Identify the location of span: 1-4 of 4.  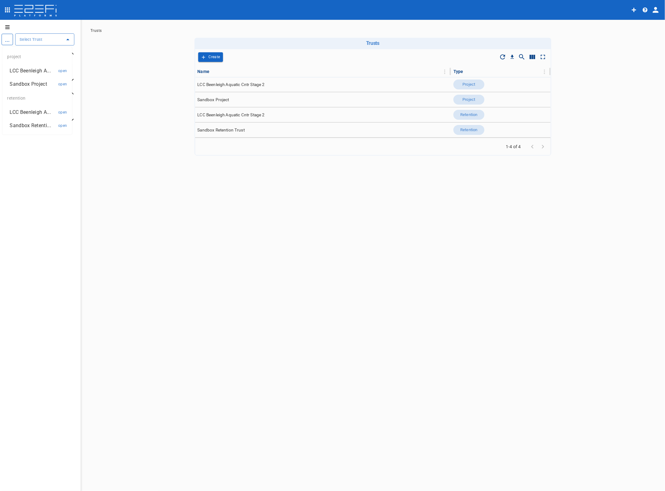
(513, 147).